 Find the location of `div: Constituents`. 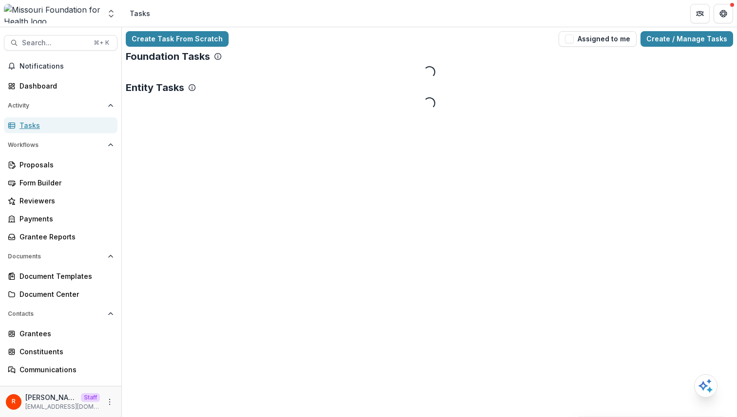

div: Constituents is located at coordinates (64, 352).